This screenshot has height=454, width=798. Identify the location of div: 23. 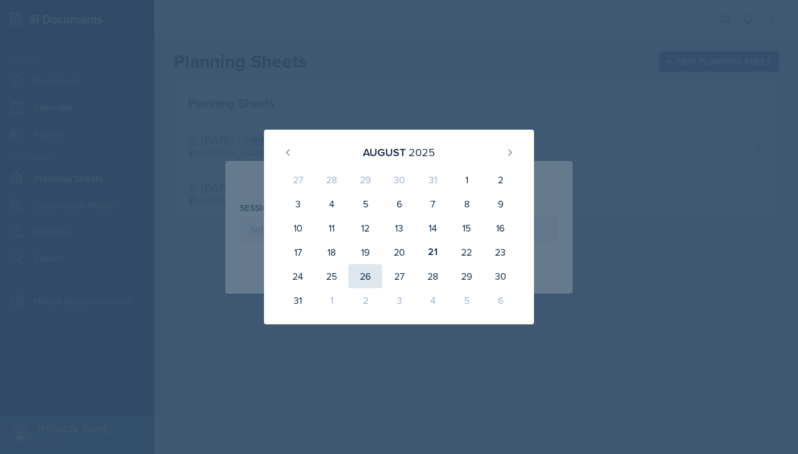
(500, 252).